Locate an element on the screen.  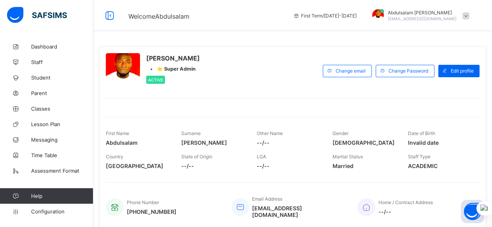
span: Student is located at coordinates (62, 78).